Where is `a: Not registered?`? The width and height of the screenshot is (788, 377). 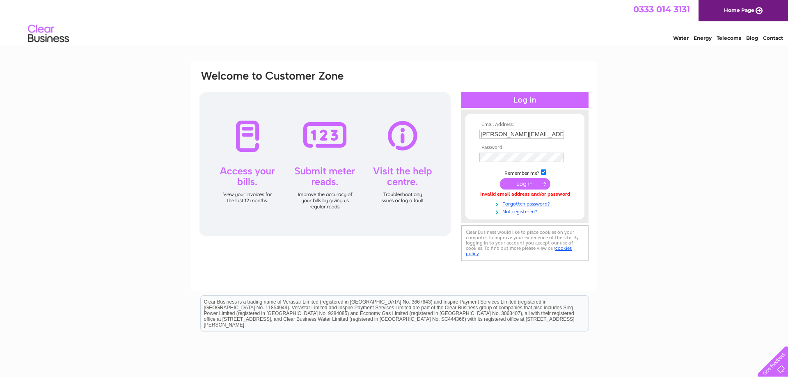 a: Not registered? is located at coordinates (526, 211).